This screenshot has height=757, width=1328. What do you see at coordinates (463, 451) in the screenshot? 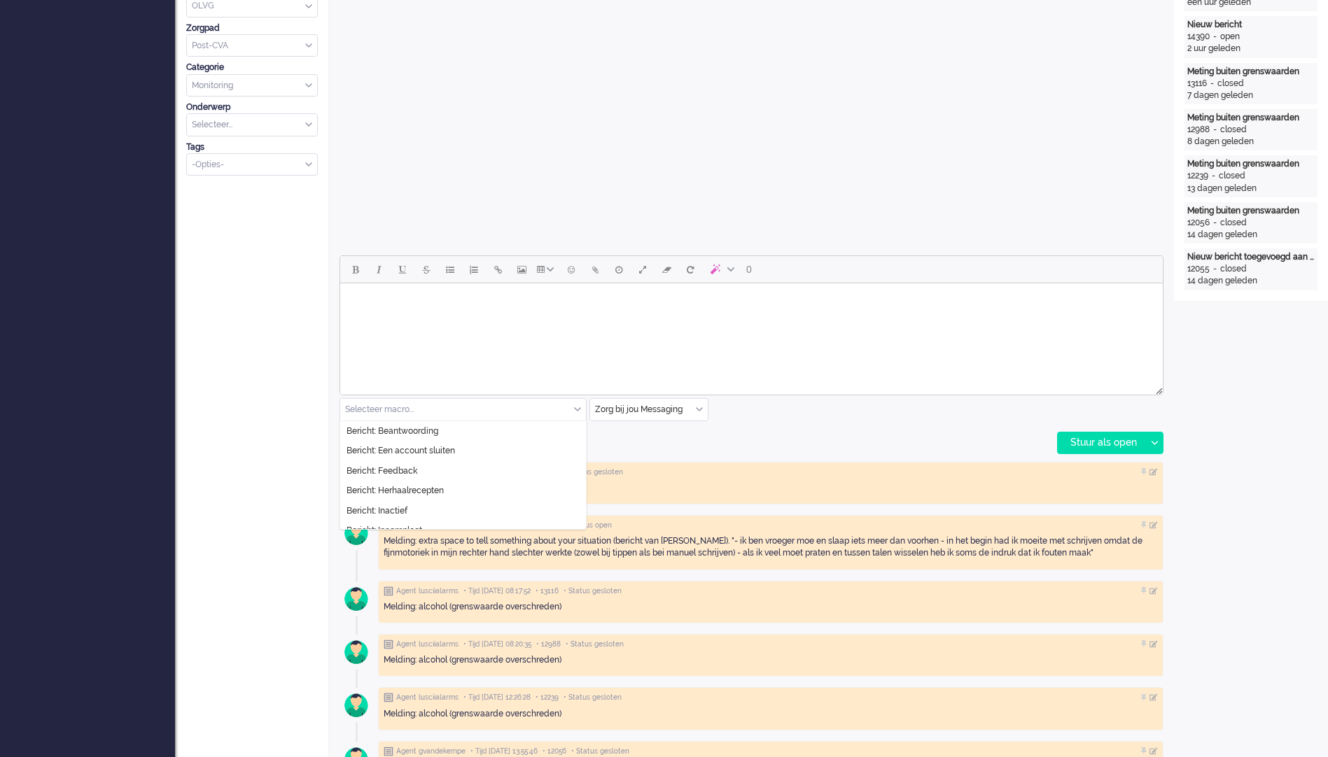
I see `li: Bericht: Een account sluiten` at bounding box center [463, 451].